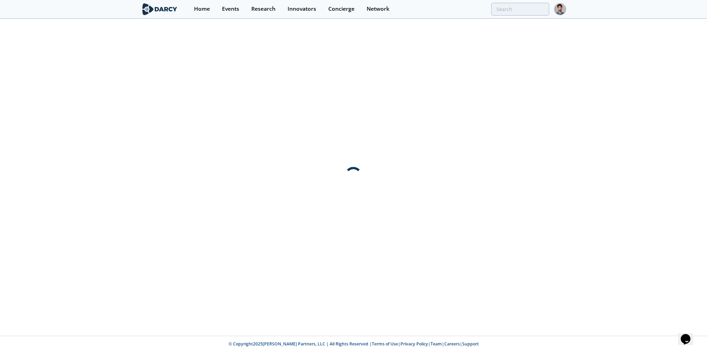 The image size is (707, 352). Describe the element at coordinates (378, 9) in the screenshot. I see `div: Network` at that location.